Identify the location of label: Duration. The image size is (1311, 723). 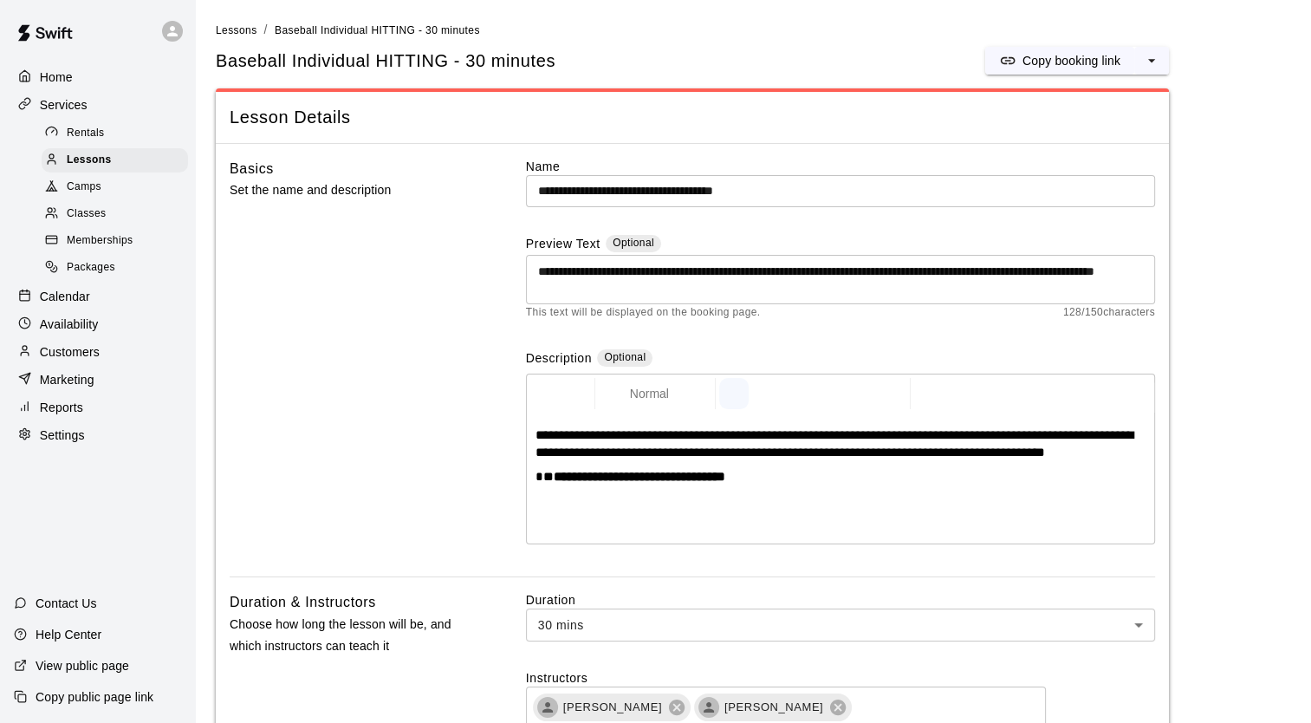
(841, 600).